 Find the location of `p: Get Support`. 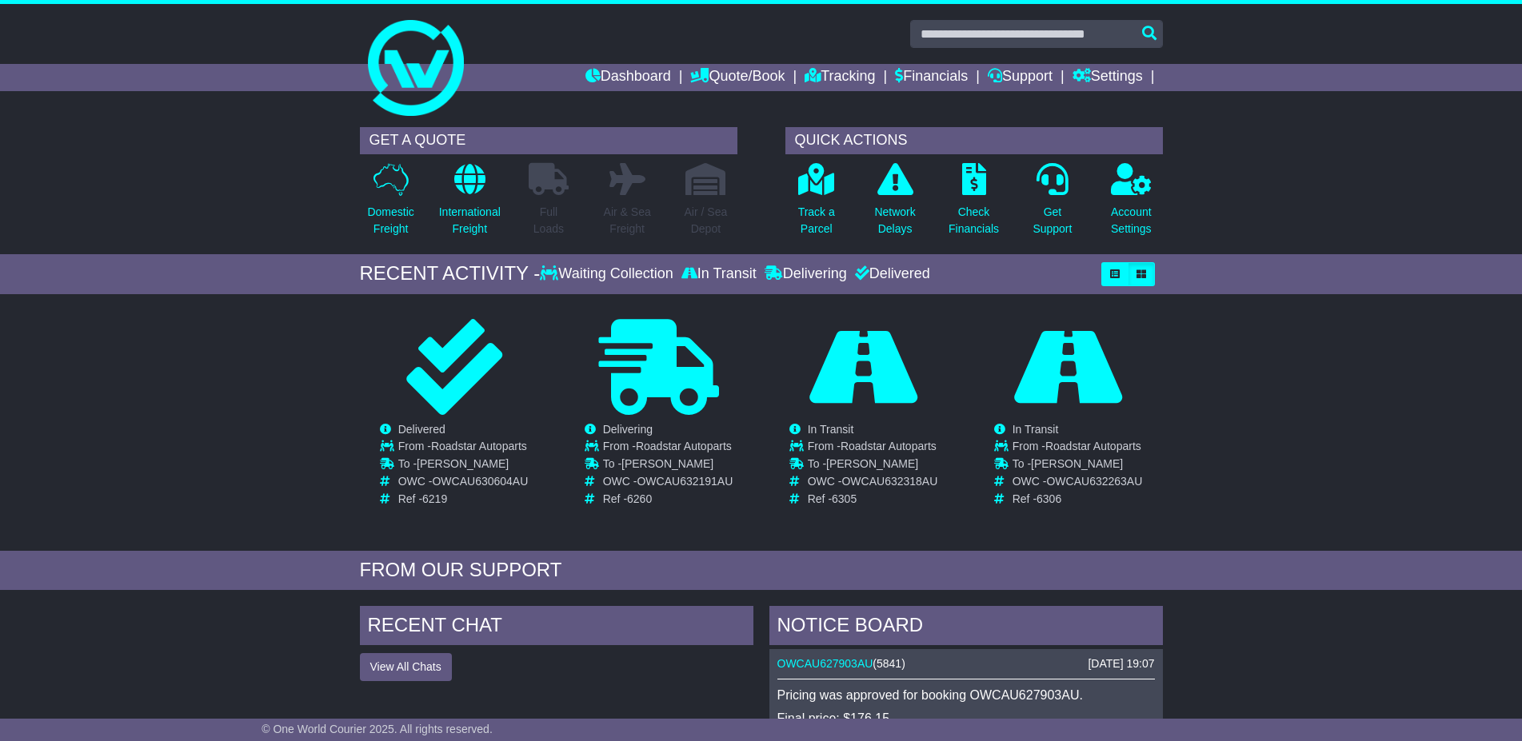

p: Get Support is located at coordinates (1052, 221).